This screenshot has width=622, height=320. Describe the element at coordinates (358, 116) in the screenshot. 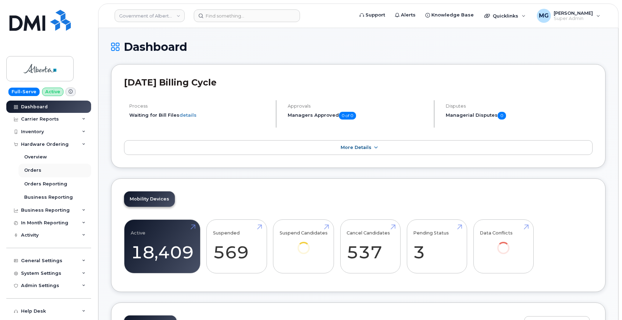

I see `h5: Managers Approved` at that location.